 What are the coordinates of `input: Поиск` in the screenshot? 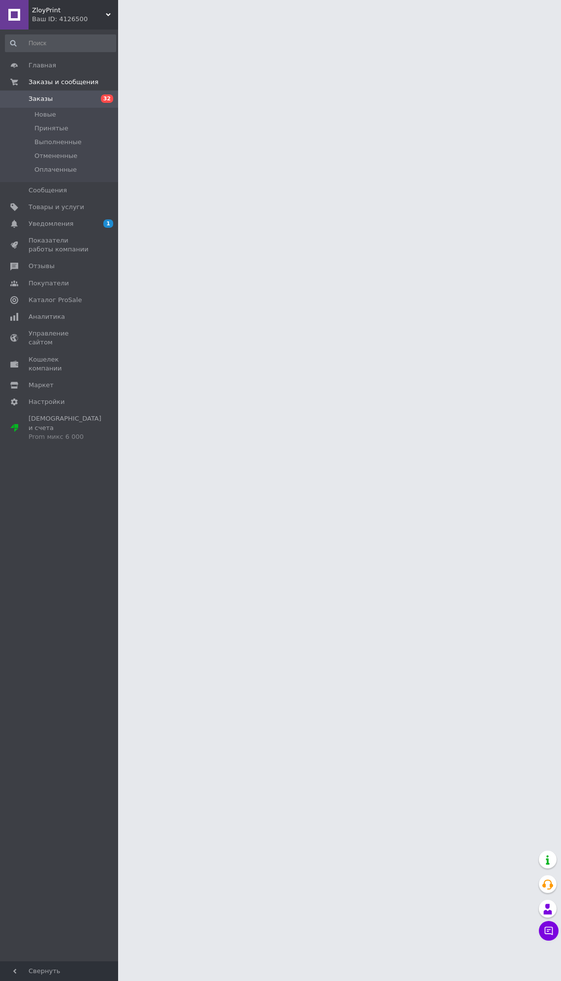 It's located at (60, 43).